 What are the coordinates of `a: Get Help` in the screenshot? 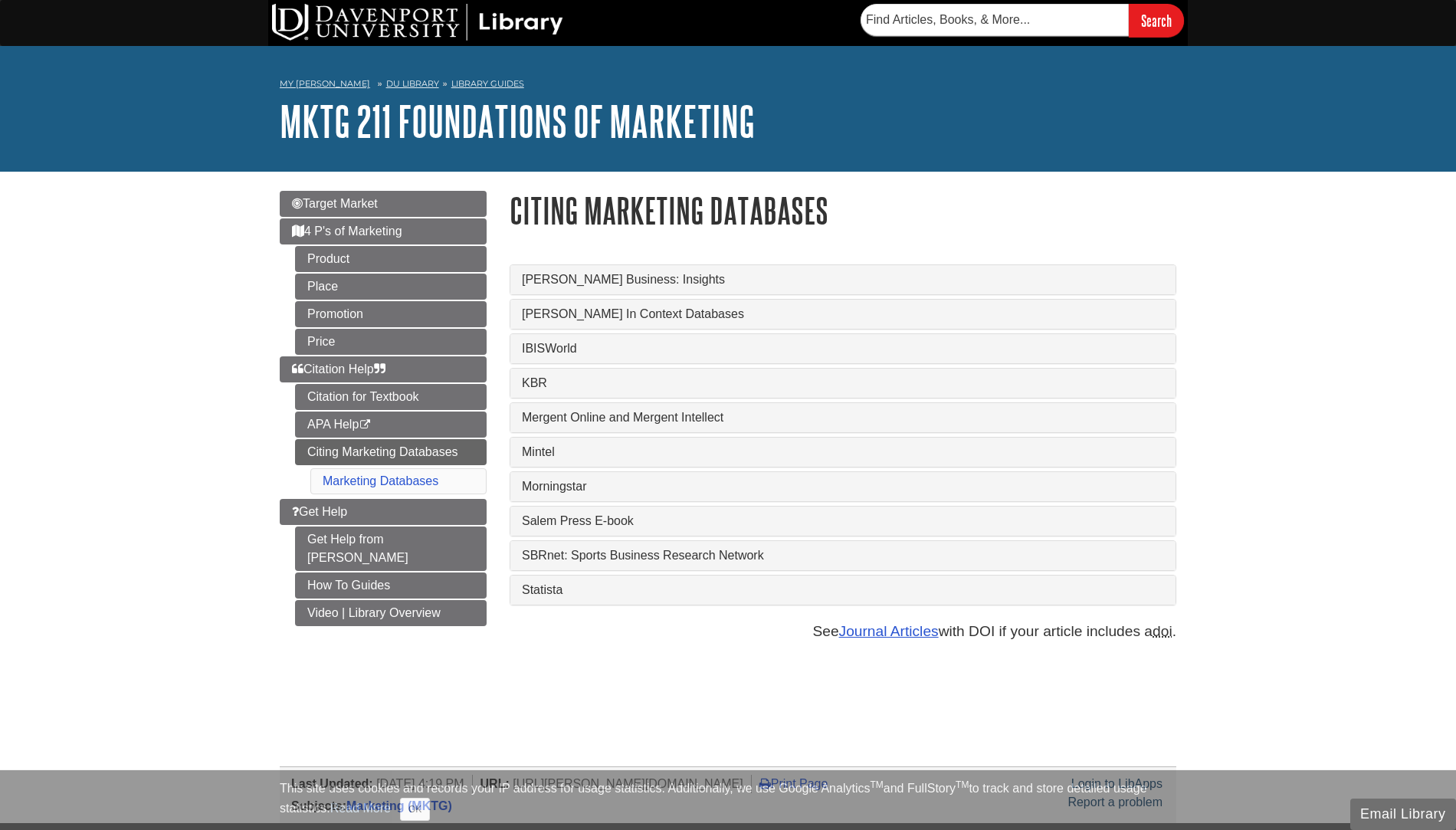 It's located at (383, 512).